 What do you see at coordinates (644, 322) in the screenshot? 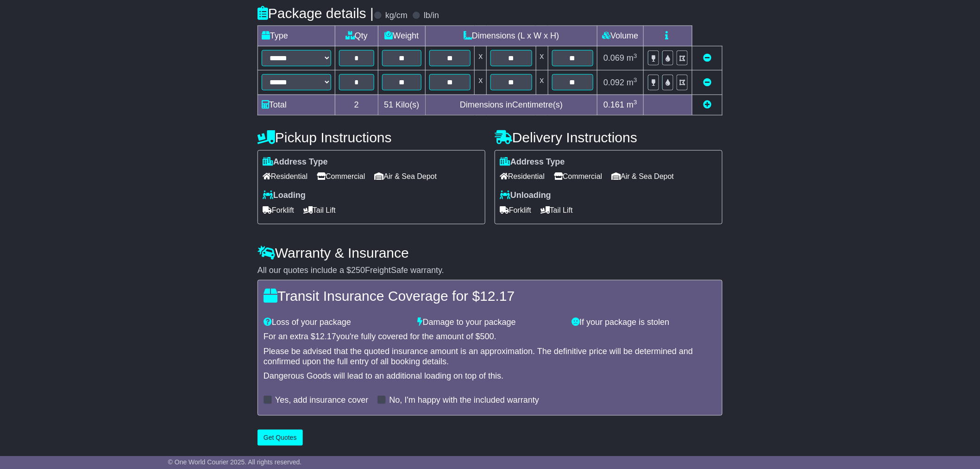
I see `div: If your package is stolen` at bounding box center [644, 322].